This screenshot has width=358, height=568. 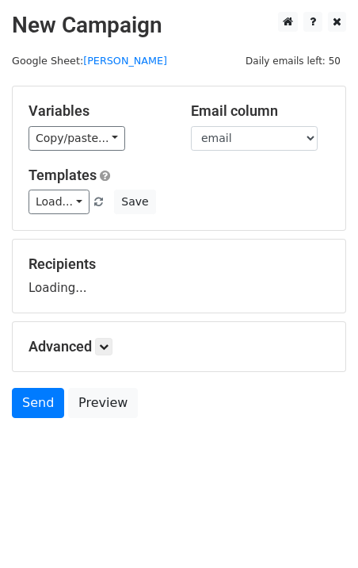 What do you see at coordinates (98, 111) in the screenshot?
I see `h5: Variables` at bounding box center [98, 111].